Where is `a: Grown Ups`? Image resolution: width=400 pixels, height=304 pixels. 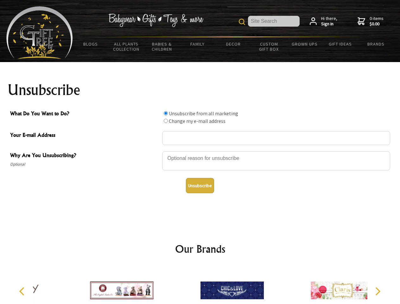
a: Grown Ups is located at coordinates (304, 44).